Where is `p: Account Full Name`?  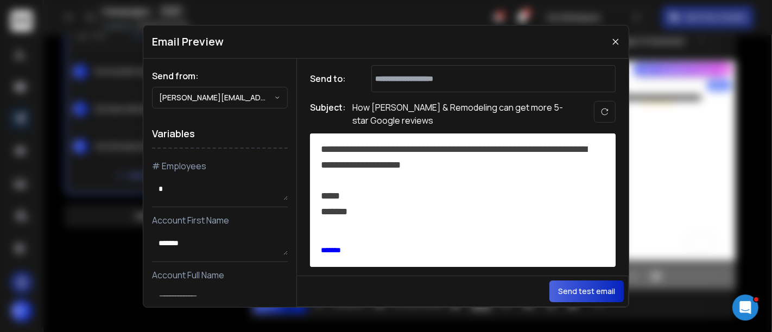 p: Account Full Name is located at coordinates (220, 275).